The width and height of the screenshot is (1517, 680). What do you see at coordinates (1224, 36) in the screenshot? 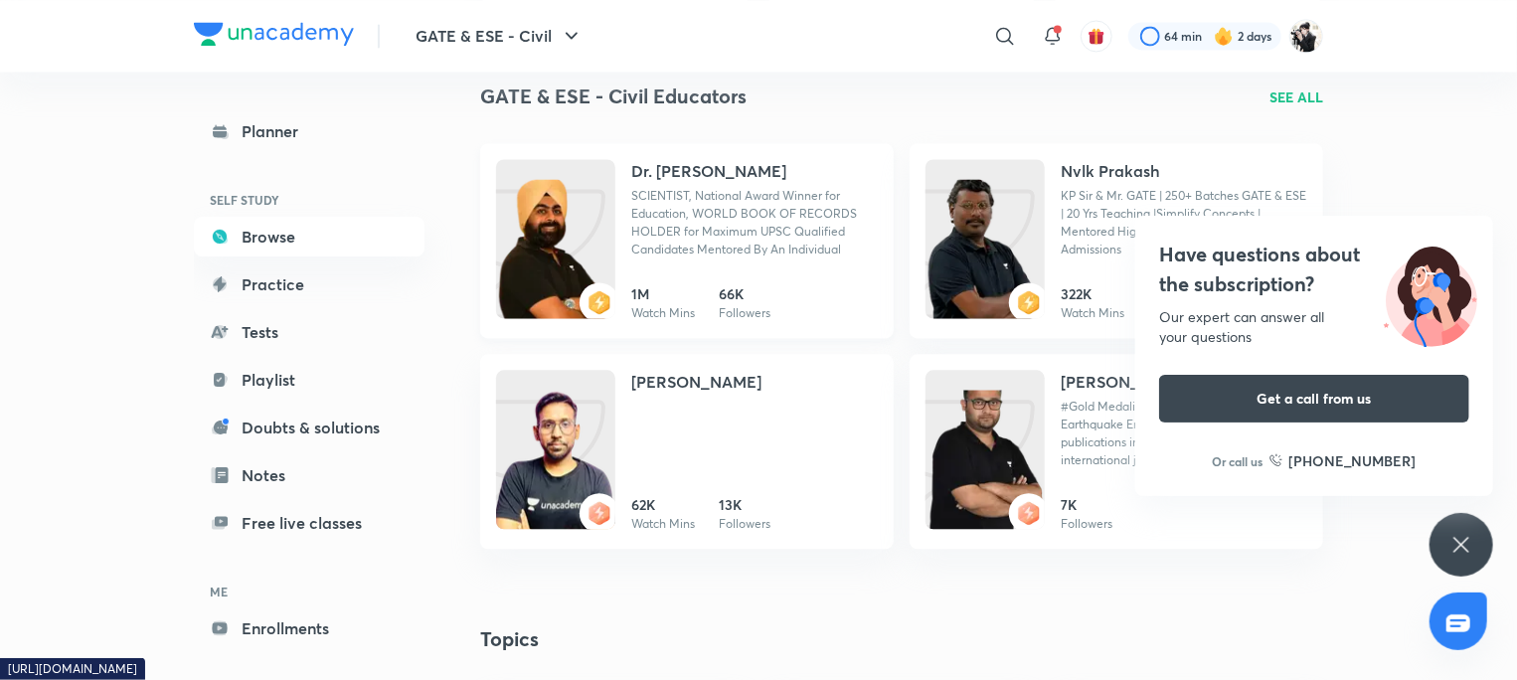
I see `img: streak` at bounding box center [1224, 36].